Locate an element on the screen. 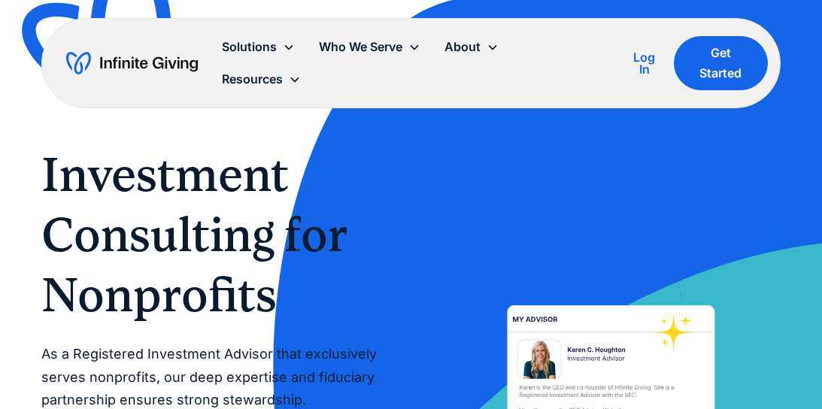 This screenshot has width=822, height=409. a: Log In is located at coordinates (644, 63).